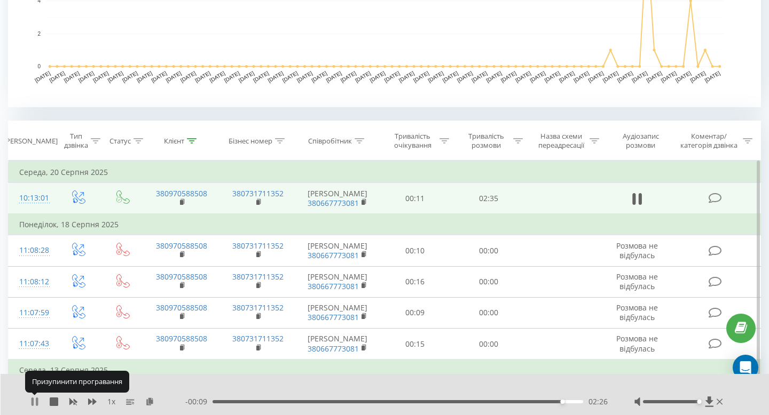  I want to click on div: Тривалість очікування, so click(413, 141).